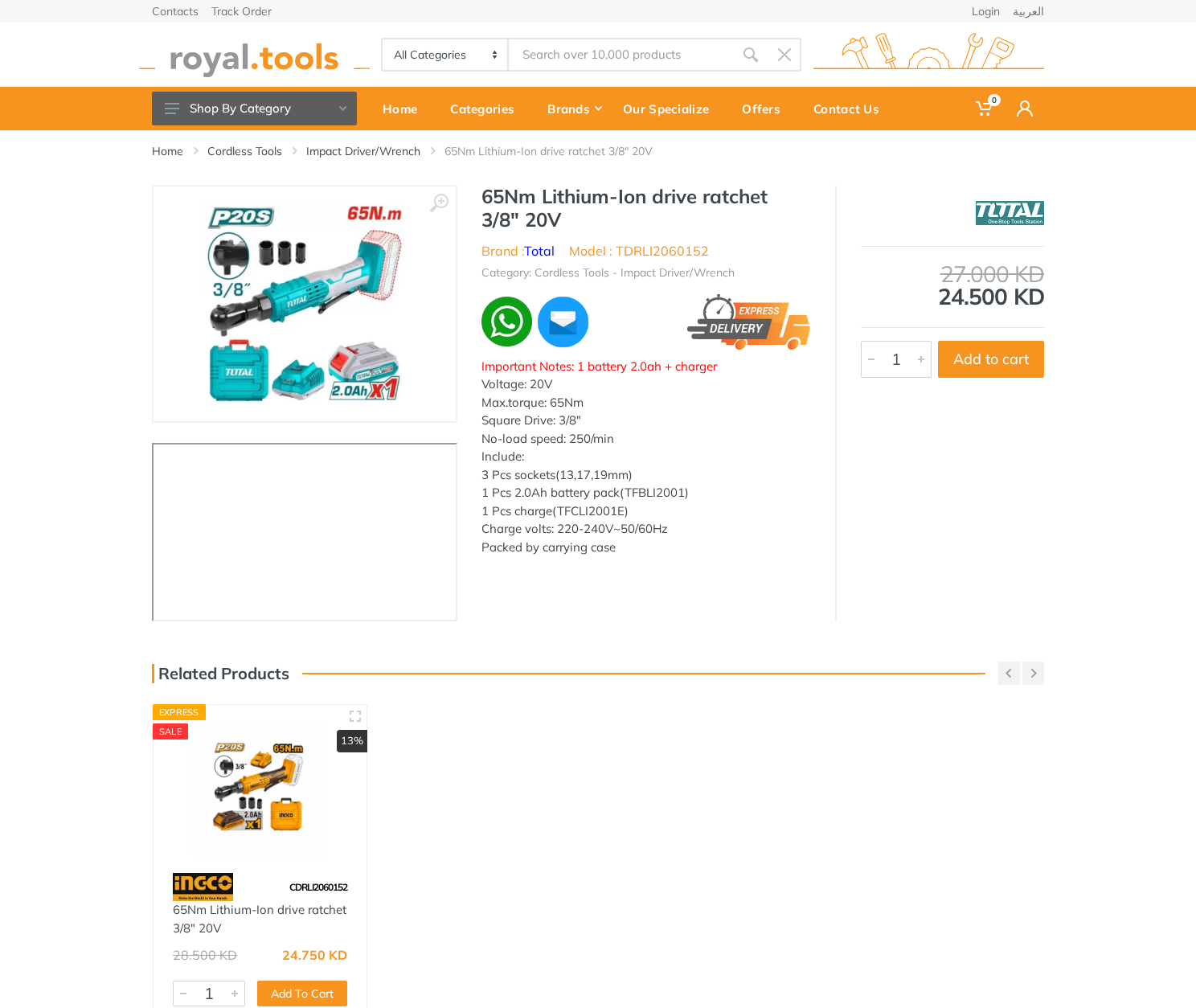 This screenshot has height=1008, width=1196. I want to click on h1: 65Nm Lithium-Ion drive ratchet 3/8" 20V, so click(646, 208).